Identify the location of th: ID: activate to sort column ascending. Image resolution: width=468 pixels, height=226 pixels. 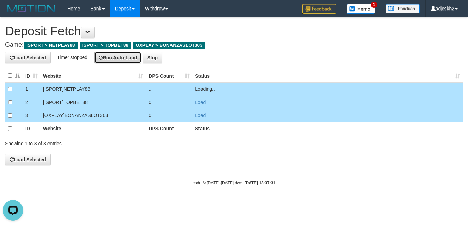
(31, 76).